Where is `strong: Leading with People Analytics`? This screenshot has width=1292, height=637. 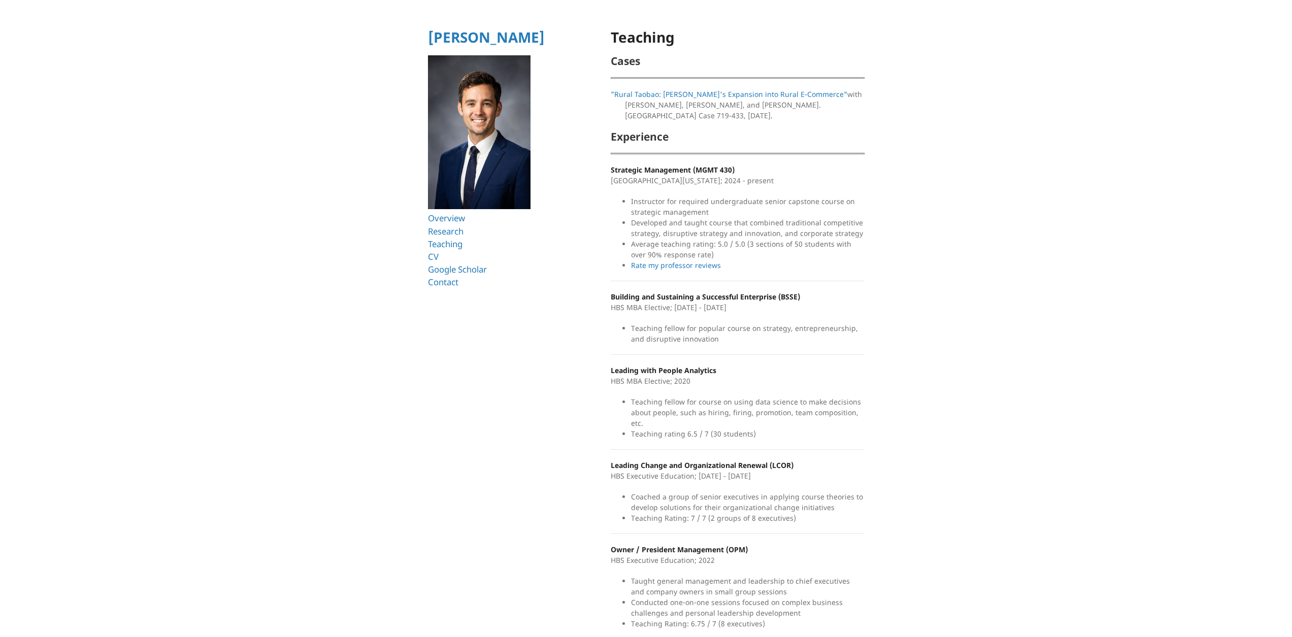
strong: Leading with People Analytics is located at coordinates (663, 370).